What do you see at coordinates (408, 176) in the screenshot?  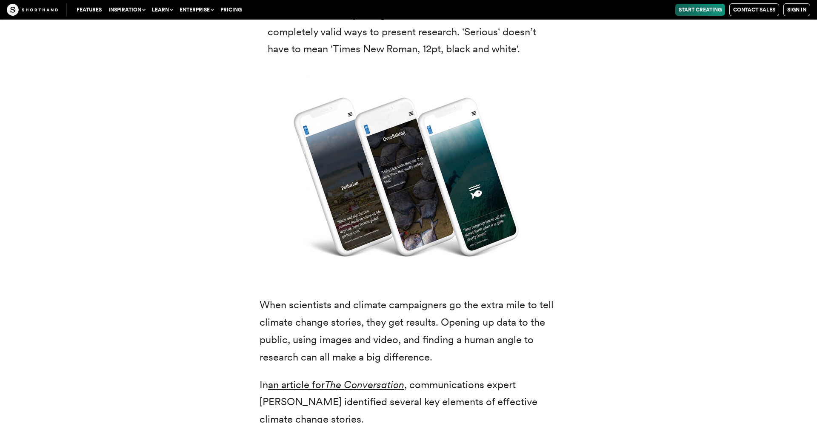 I see `img: Screenshots from a climate change story from MSC.` at bounding box center [408, 176].